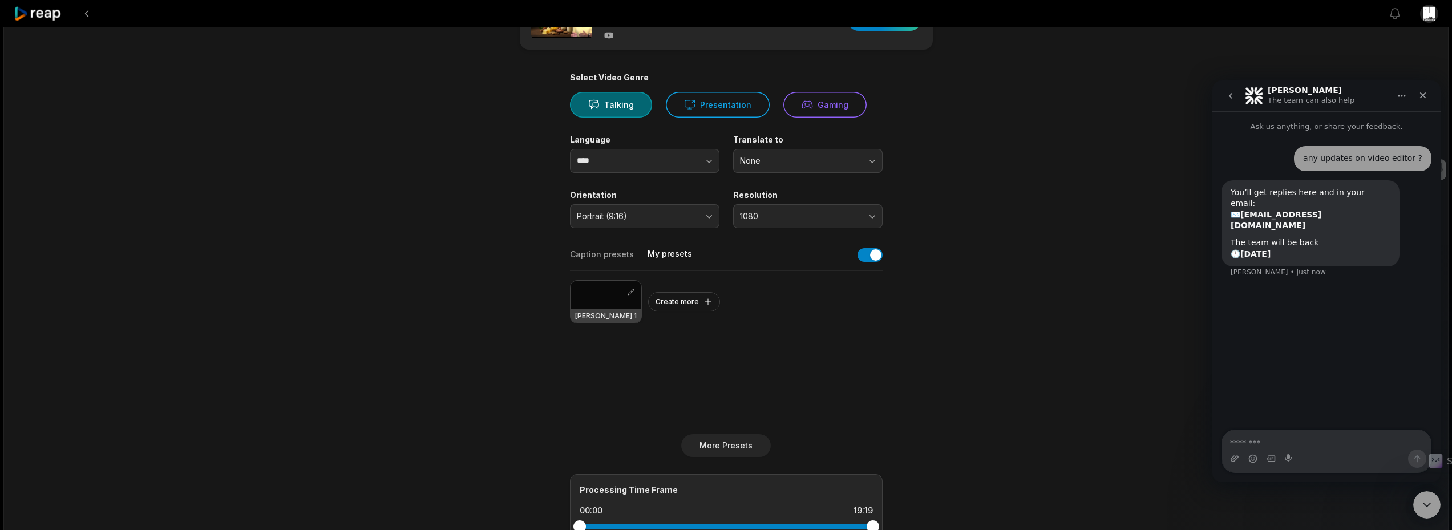  I want to click on span: Portrait (9:16), so click(637, 216).